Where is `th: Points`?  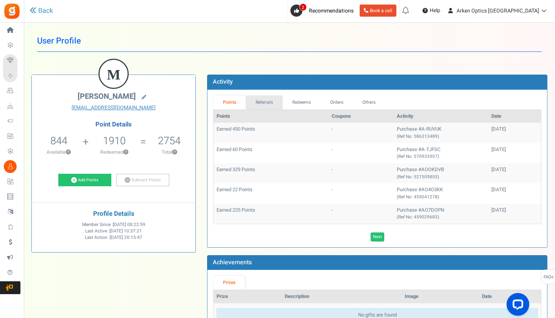
th: Points is located at coordinates (270, 116).